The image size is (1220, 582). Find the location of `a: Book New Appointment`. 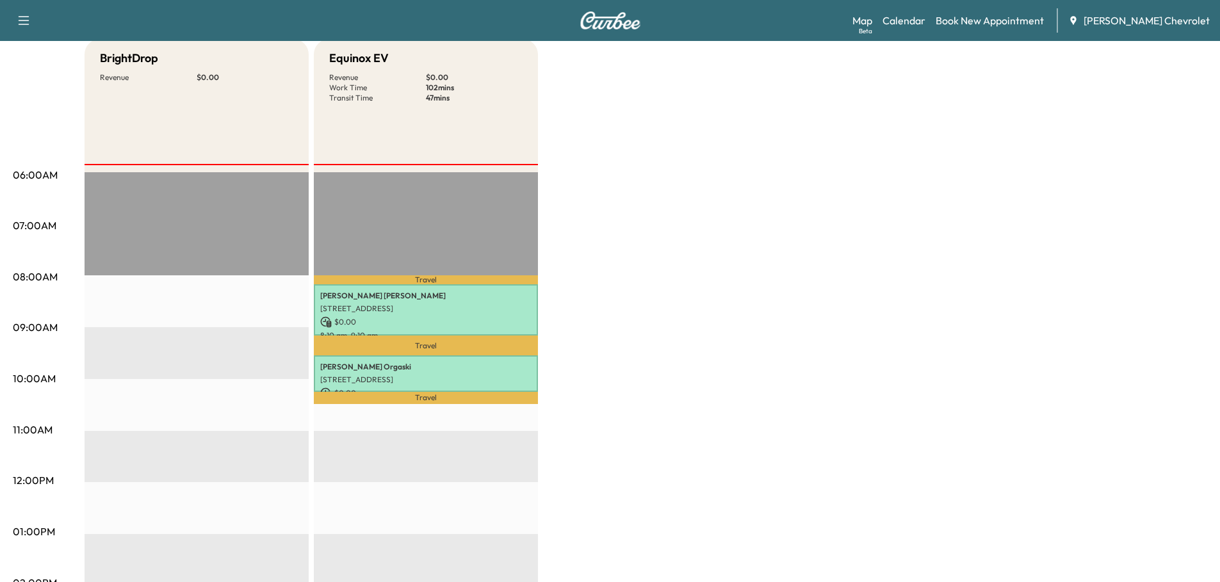

a: Book New Appointment is located at coordinates (989, 20).